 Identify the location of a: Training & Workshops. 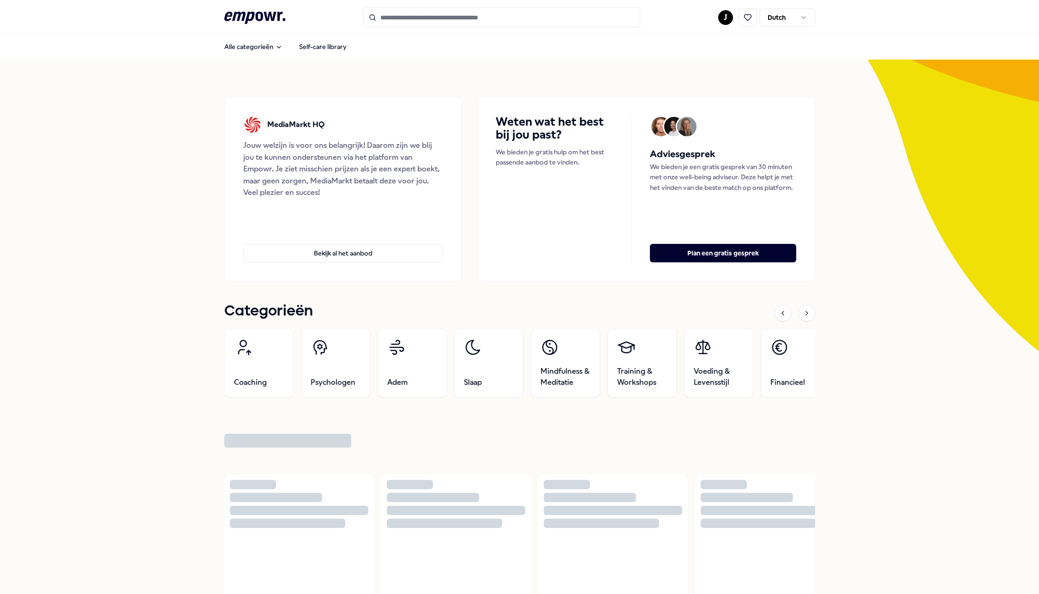
(642, 363).